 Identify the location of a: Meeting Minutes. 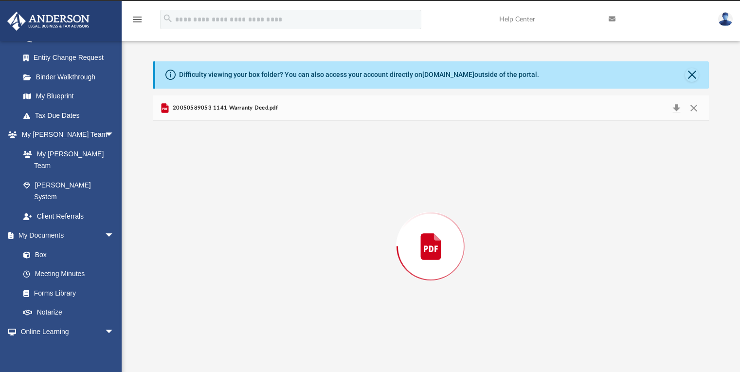
(69, 274).